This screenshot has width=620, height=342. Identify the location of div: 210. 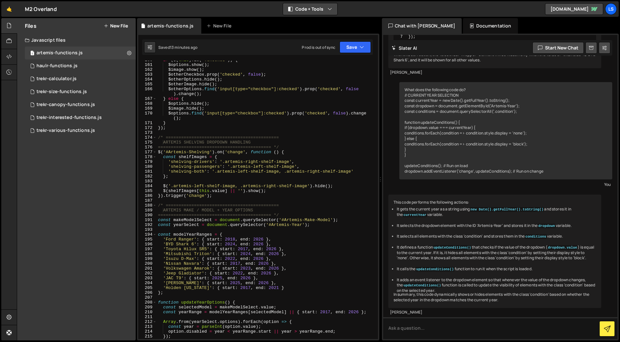
(147, 312).